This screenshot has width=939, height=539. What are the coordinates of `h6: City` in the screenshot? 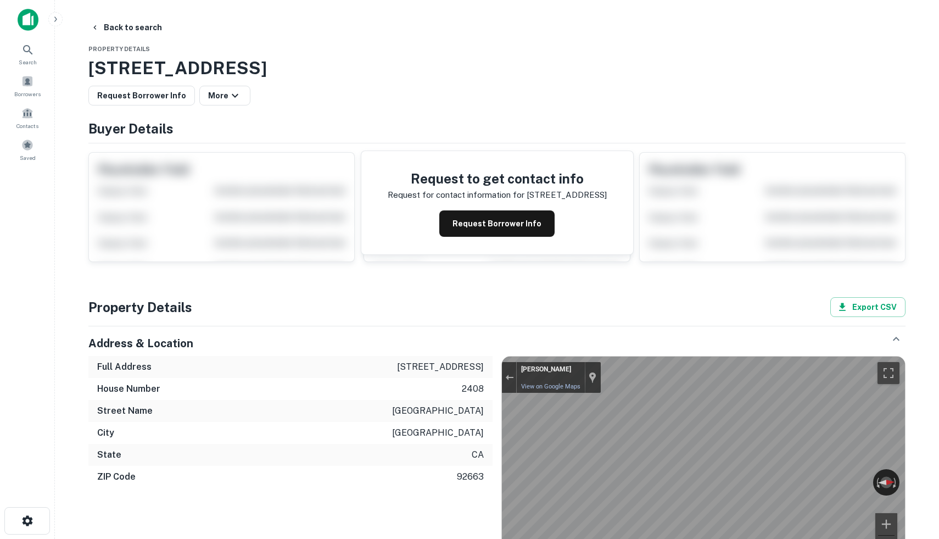 It's located at (105, 433).